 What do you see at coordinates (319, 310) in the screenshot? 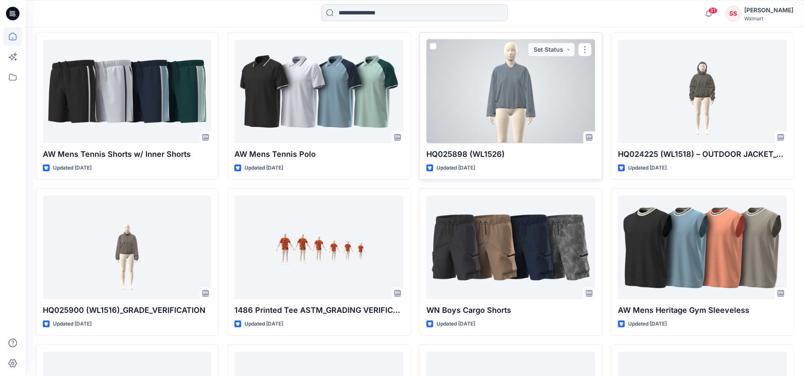
I see `p: 1486 Printed Tee ASTM_GRADING VERIFICATION` at bounding box center [319, 310].